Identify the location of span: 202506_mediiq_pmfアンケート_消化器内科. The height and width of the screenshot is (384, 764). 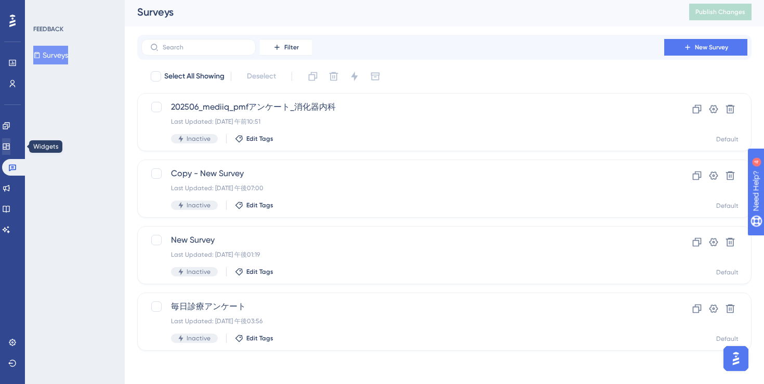
(403, 107).